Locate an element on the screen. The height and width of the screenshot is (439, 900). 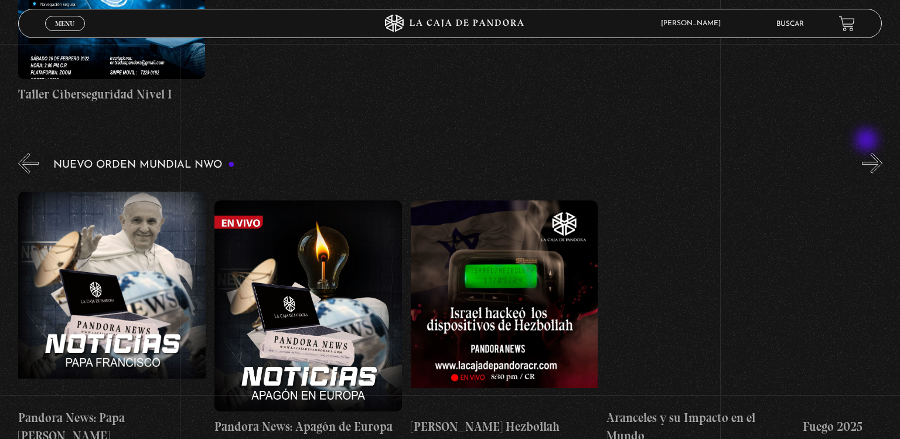
button: Previous is located at coordinates (28, 163).